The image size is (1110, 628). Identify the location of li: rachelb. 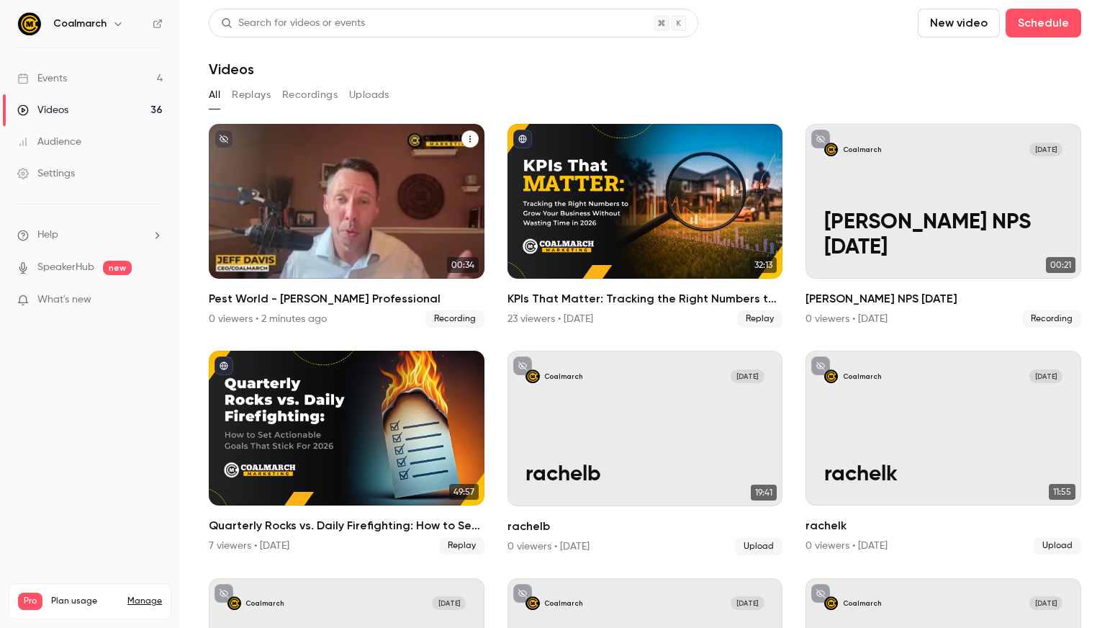
(645, 452).